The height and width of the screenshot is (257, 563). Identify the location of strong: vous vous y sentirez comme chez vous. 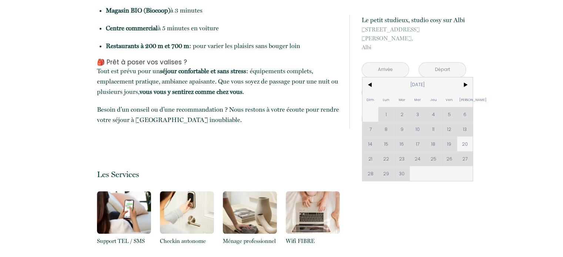
(191, 92).